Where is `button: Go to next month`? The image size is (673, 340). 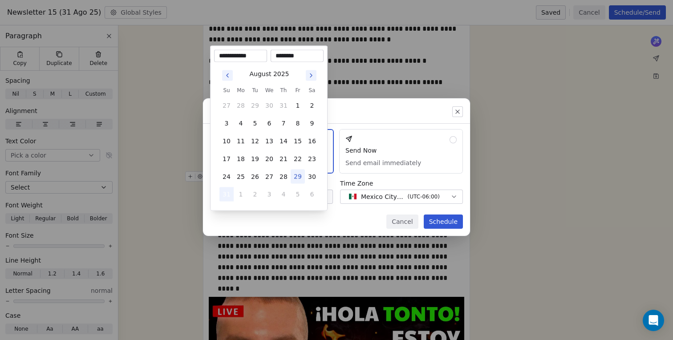 button: Go to next month is located at coordinates (311, 76).